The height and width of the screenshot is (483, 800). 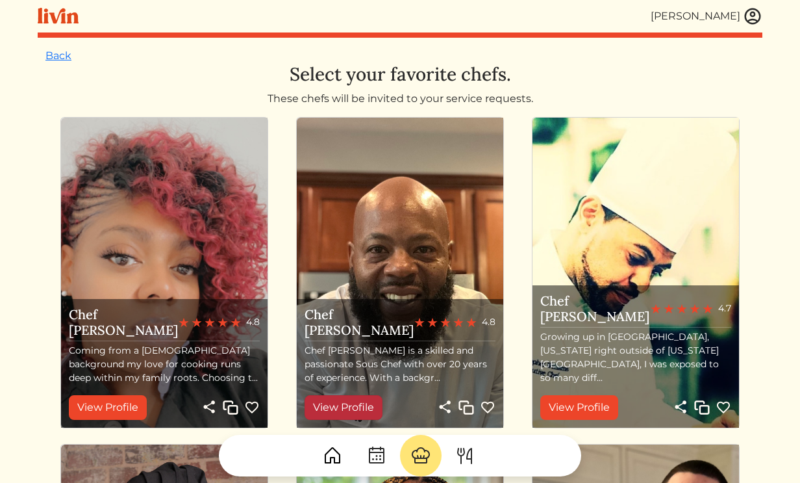 What do you see at coordinates (400, 272) in the screenshot?
I see `img: Chef Milton` at bounding box center [400, 272].